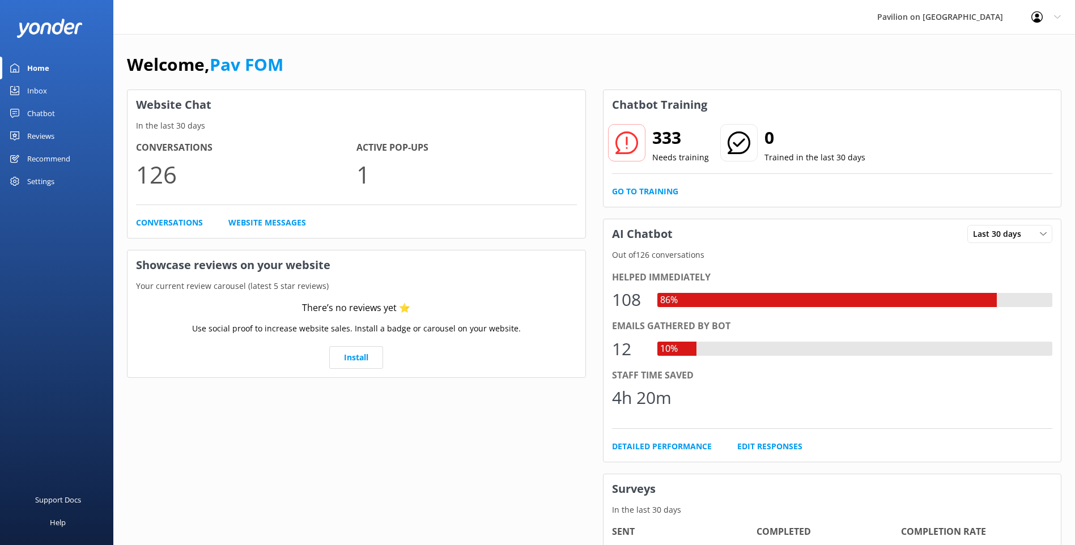 Image resolution: width=1075 pixels, height=545 pixels. What do you see at coordinates (356, 308) in the screenshot?
I see `div: There’s no reviews yet ⭐` at bounding box center [356, 308].